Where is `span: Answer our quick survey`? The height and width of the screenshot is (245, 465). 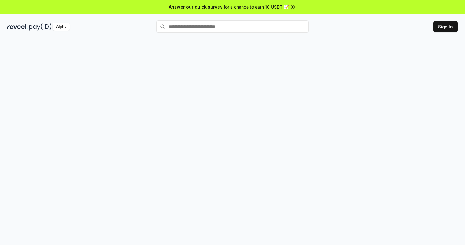 span: Answer our quick survey is located at coordinates (196, 7).